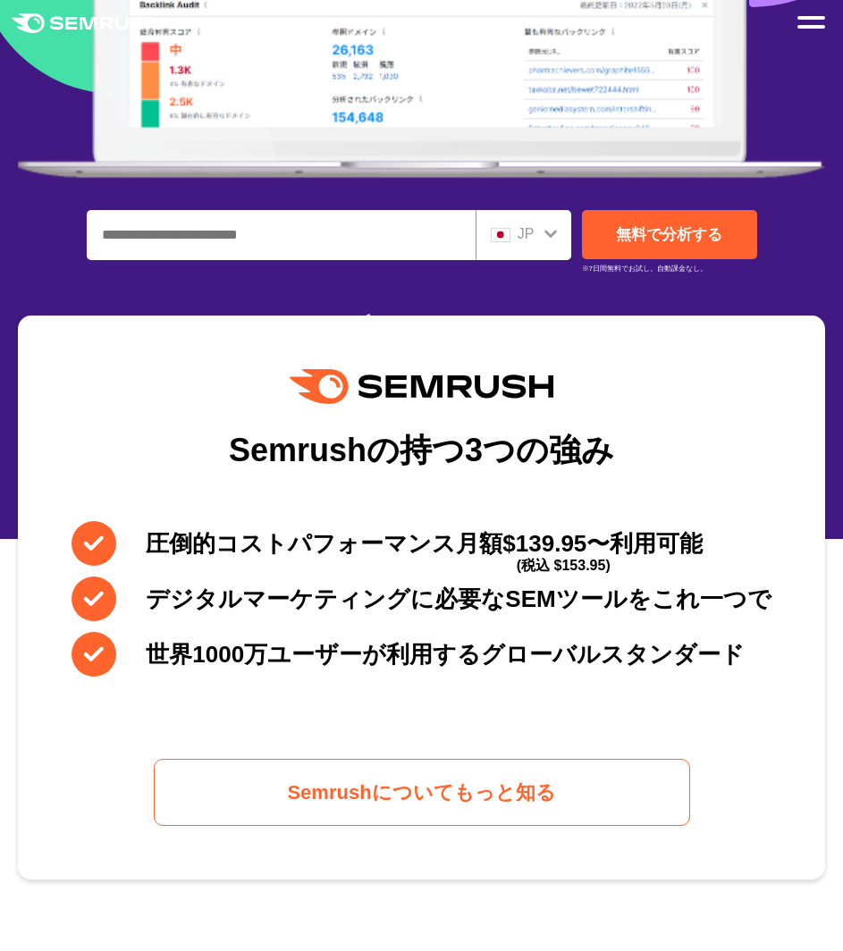 This screenshot has height=951, width=843. What do you see at coordinates (644, 268) in the screenshot?
I see `small: ※7日間無料でお試し。自動課金なし。` at bounding box center [644, 268].